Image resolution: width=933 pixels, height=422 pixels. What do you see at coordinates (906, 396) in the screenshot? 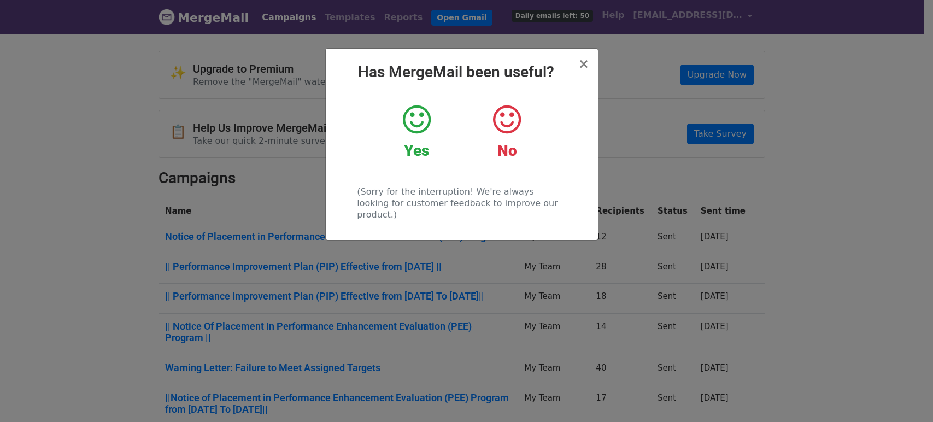
I see `div: Chat Widget` at bounding box center [906, 396].